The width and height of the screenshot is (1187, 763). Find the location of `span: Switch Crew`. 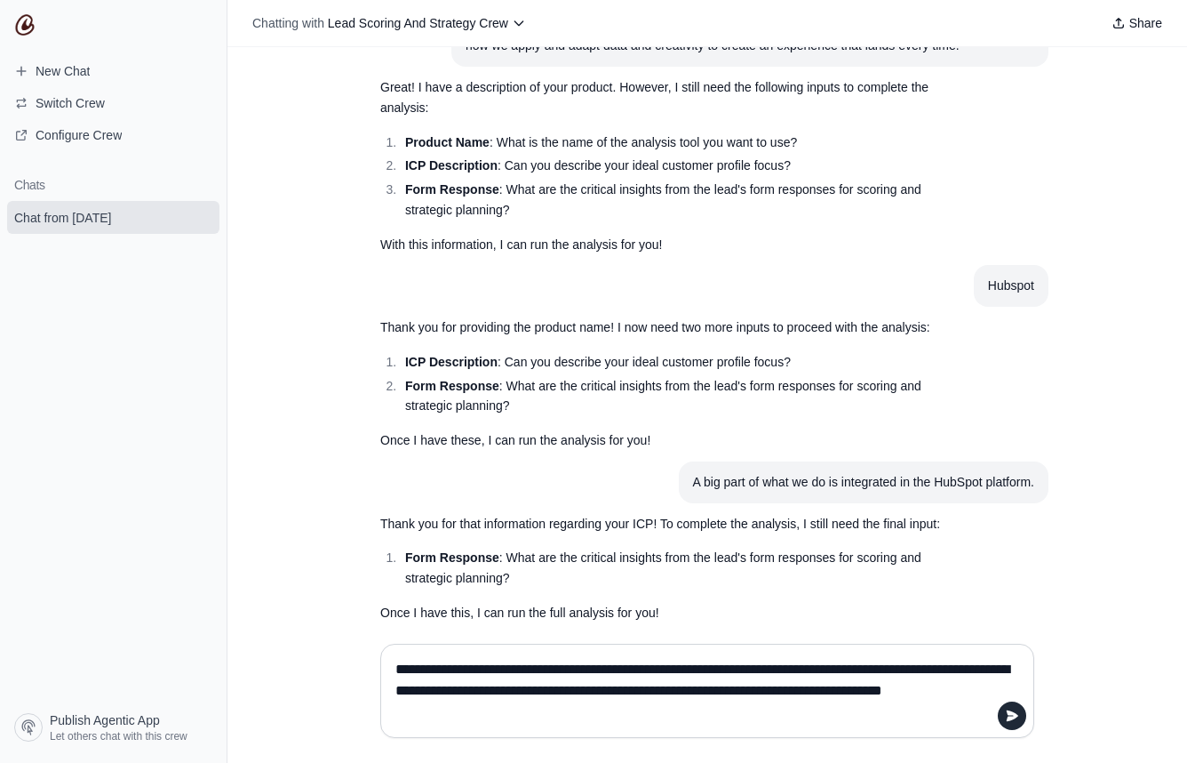

span: Switch Crew is located at coordinates (70, 103).